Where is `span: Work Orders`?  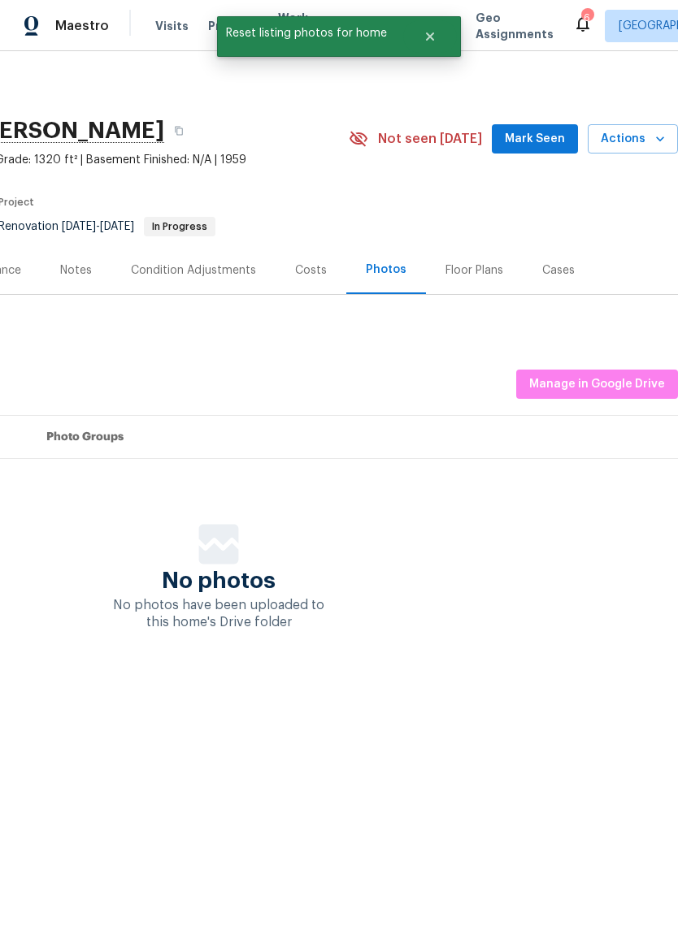
span: Work Orders is located at coordinates (298, 26).